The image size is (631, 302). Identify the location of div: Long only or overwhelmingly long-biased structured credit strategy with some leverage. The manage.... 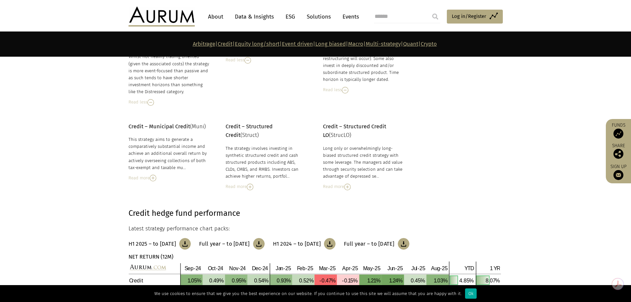
(363, 162).